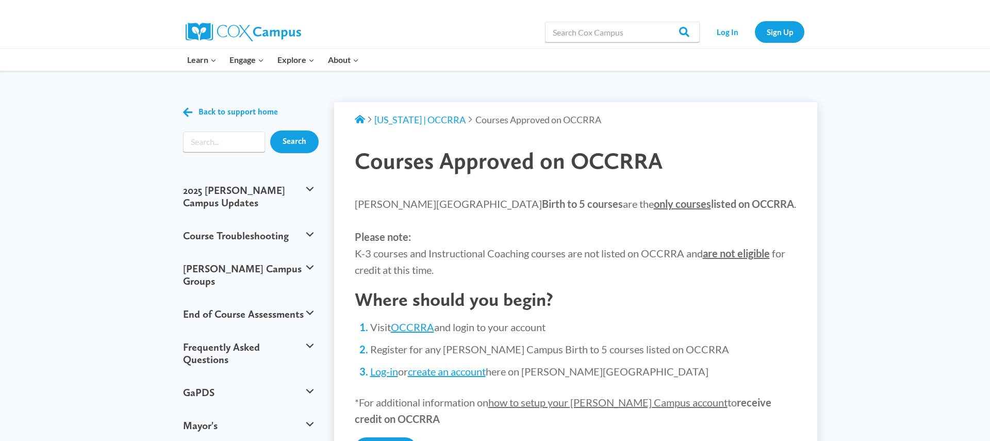 Image resolution: width=990 pixels, height=441 pixels. I want to click on button: End of Course Assessments, so click(248, 314).